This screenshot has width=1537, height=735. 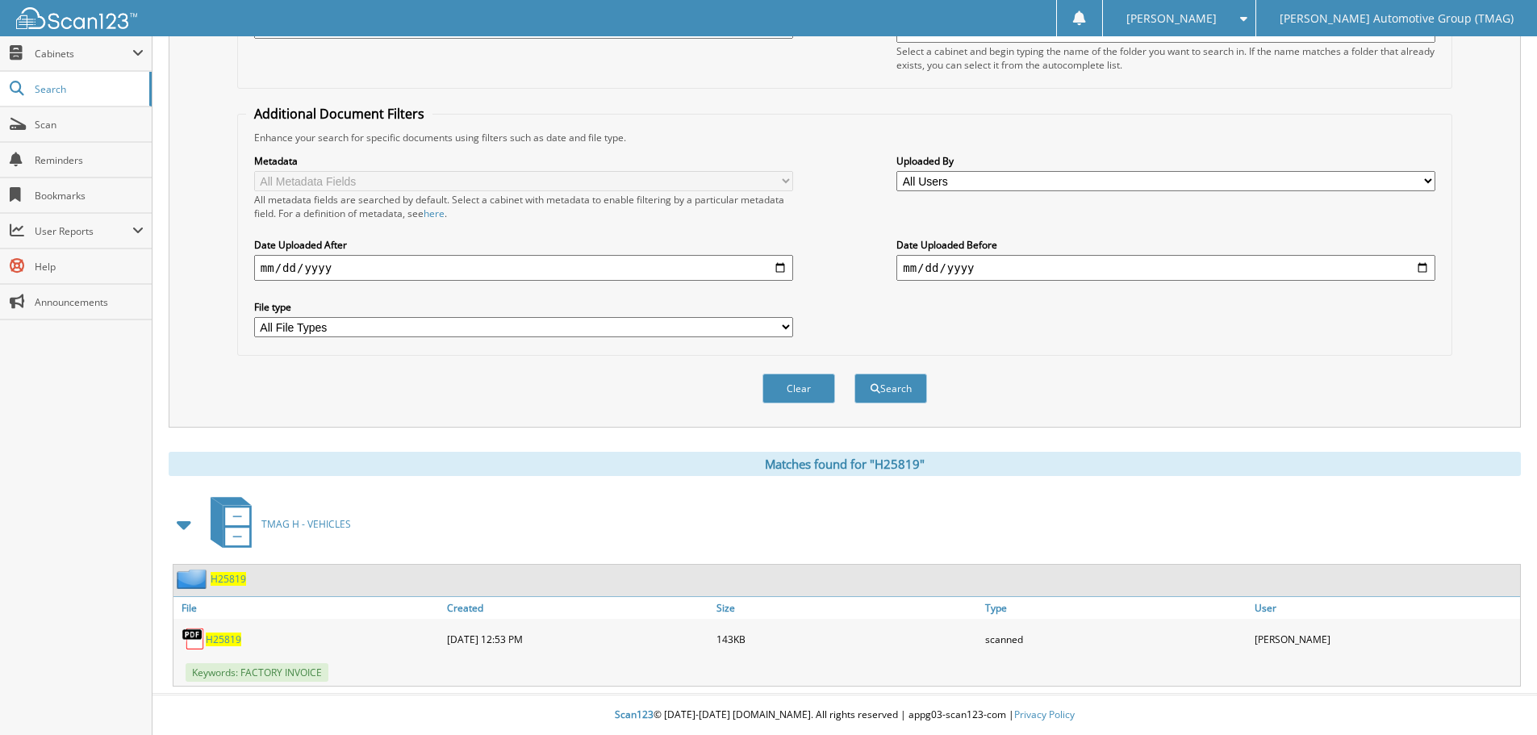 What do you see at coordinates (524, 245) in the screenshot?
I see `label: Date Uploaded After` at bounding box center [524, 245].